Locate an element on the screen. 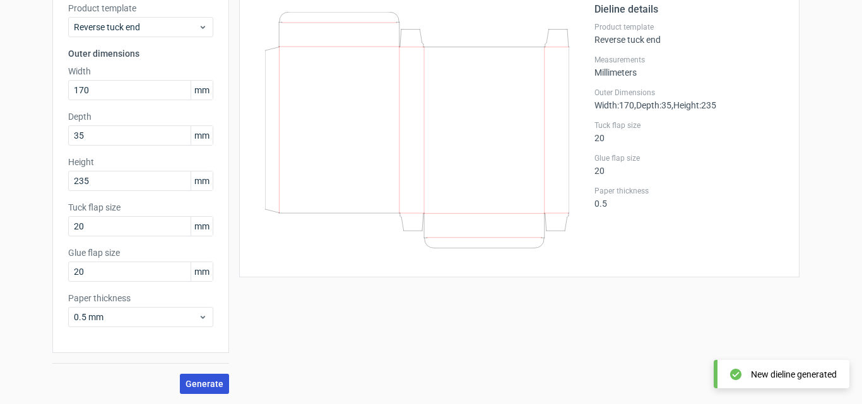 The height and width of the screenshot is (404, 862). span: , Height : 235 is located at coordinates (694, 105).